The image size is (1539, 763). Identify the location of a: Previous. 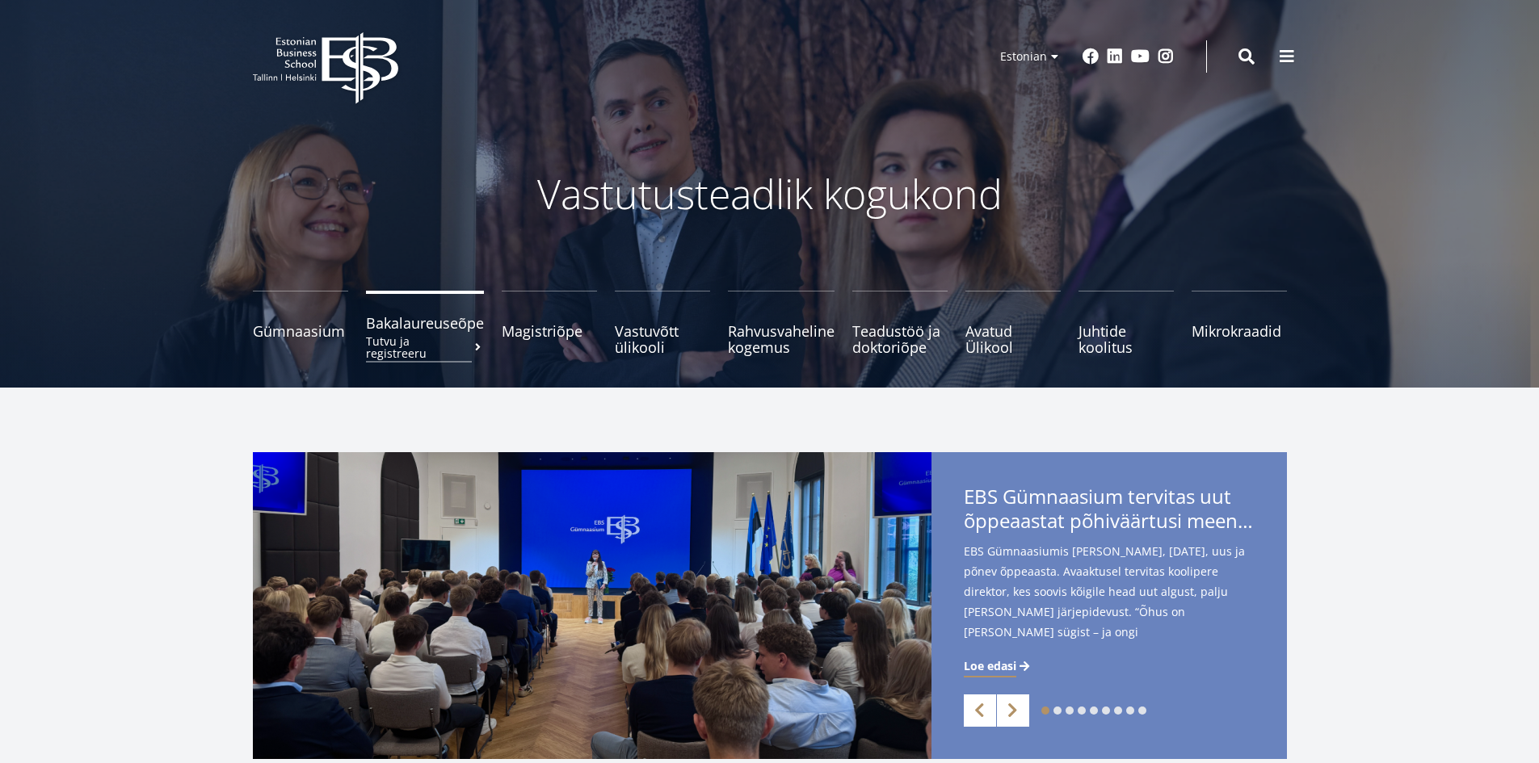
(980, 711).